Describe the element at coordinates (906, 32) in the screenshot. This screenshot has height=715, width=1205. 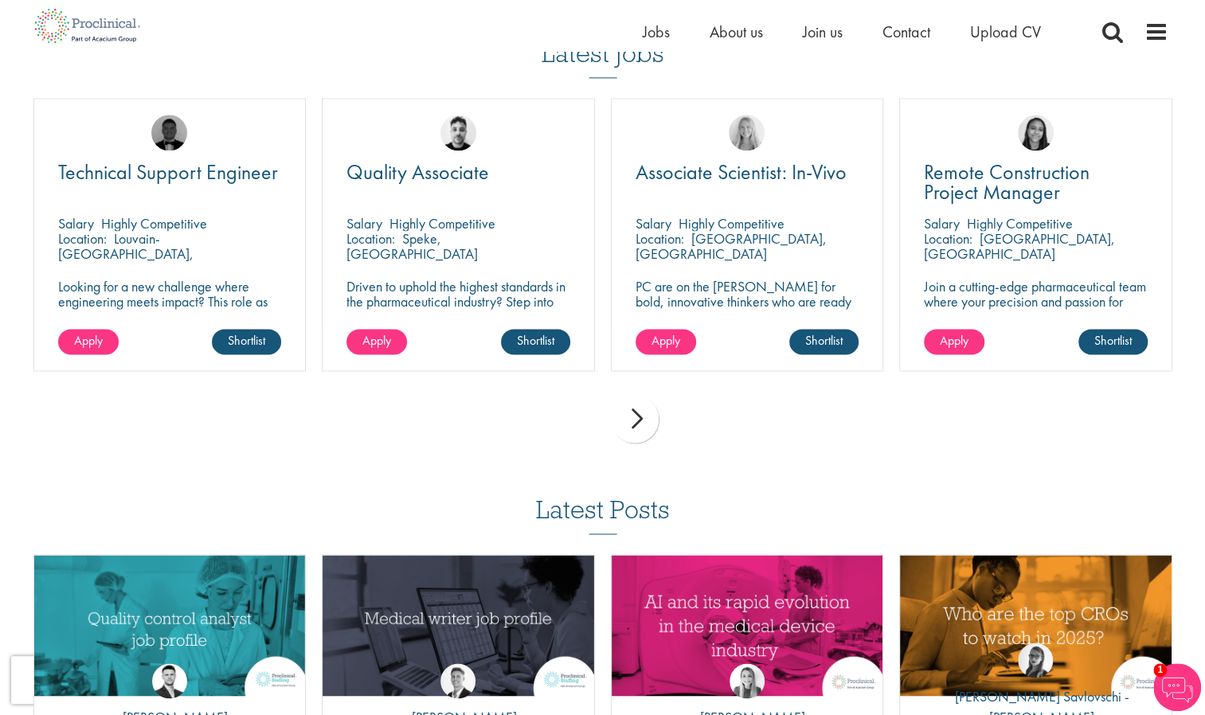
I see `span: Contact` at that location.